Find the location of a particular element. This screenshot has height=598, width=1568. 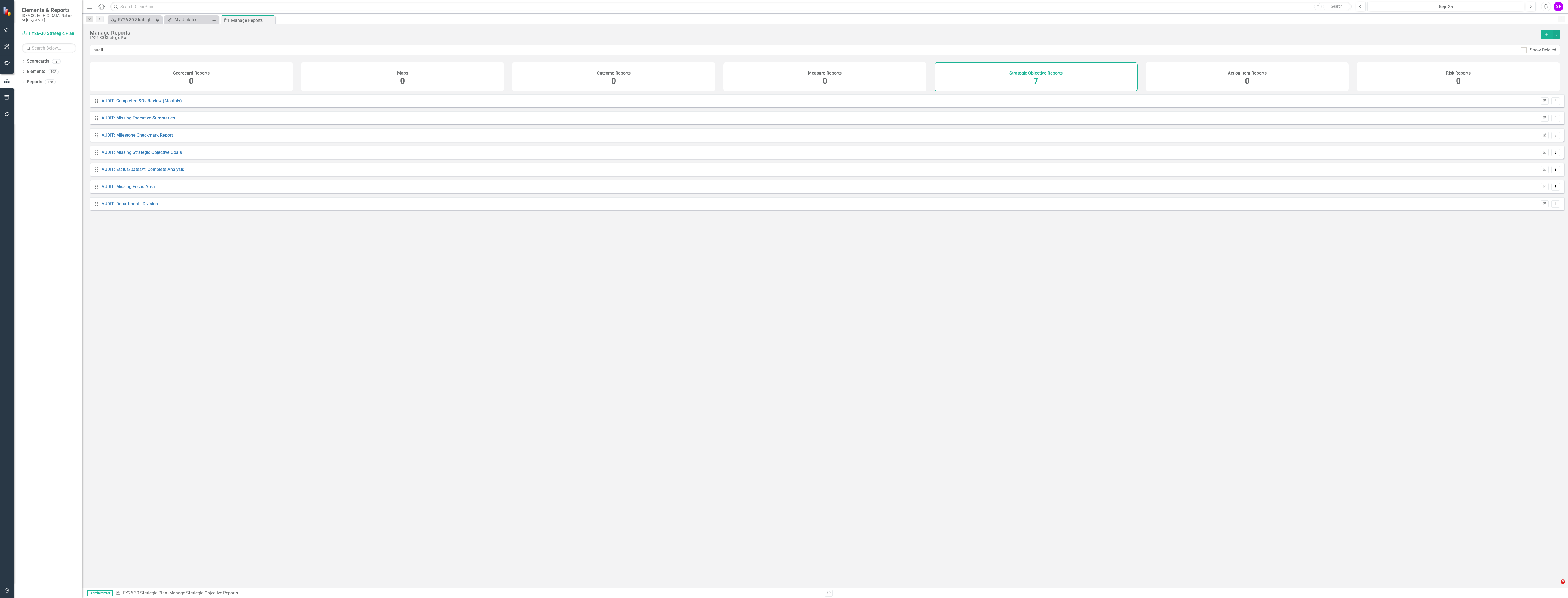

input: Search ClearPoint... is located at coordinates (731, 7).